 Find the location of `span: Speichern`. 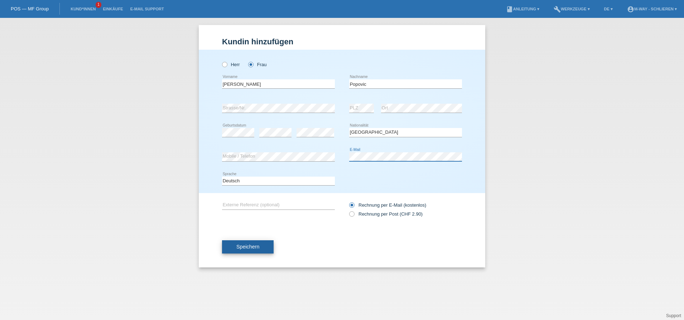

span: Speichern is located at coordinates (248, 247).